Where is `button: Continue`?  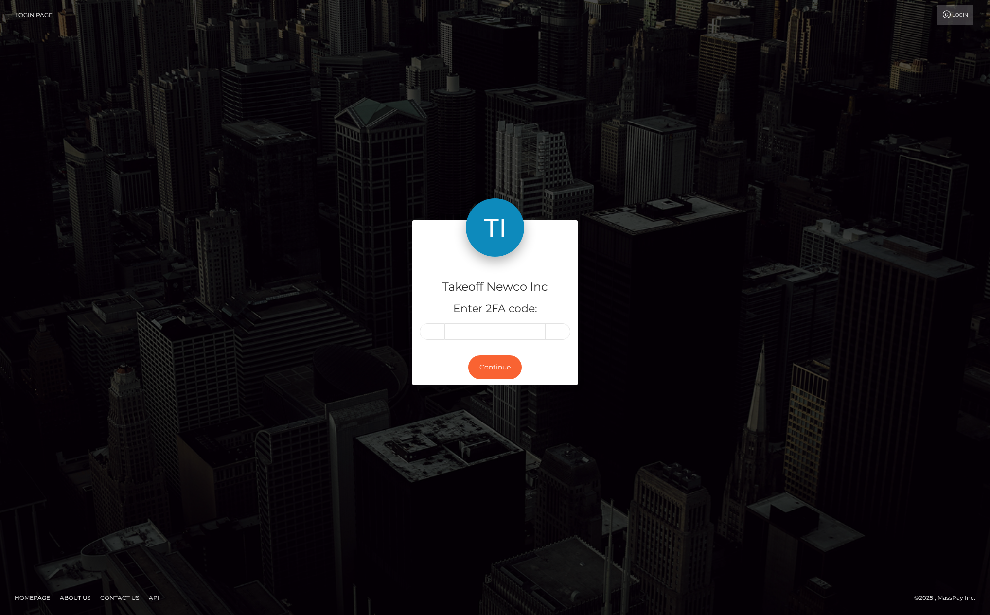
button: Continue is located at coordinates (495, 367).